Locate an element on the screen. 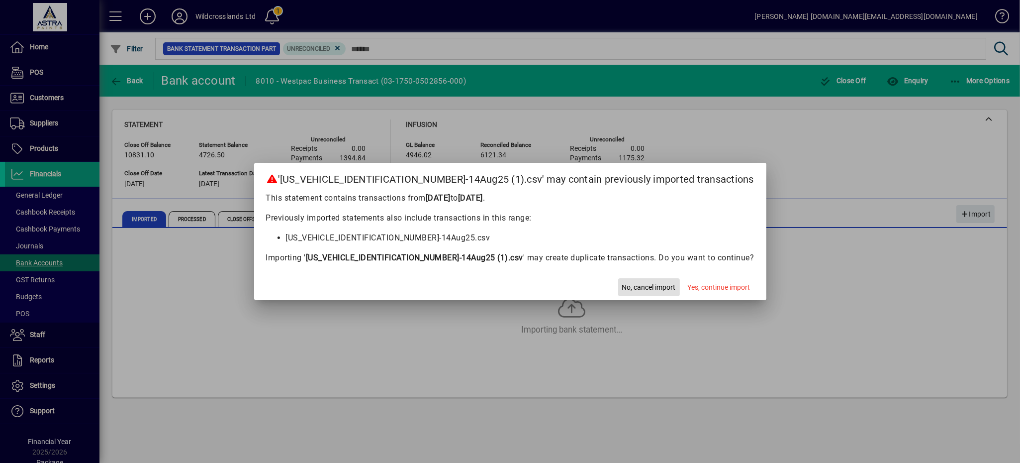 The width and height of the screenshot is (1020, 463). p: Previously imported statements also include transactions in this range: is located at coordinates (510, 218).